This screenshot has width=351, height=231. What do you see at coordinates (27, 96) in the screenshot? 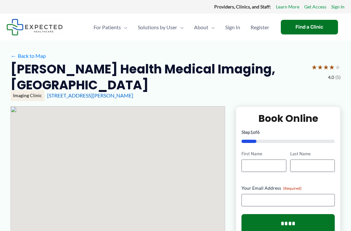
I see `div: Imaging Clinic` at bounding box center [27, 96].